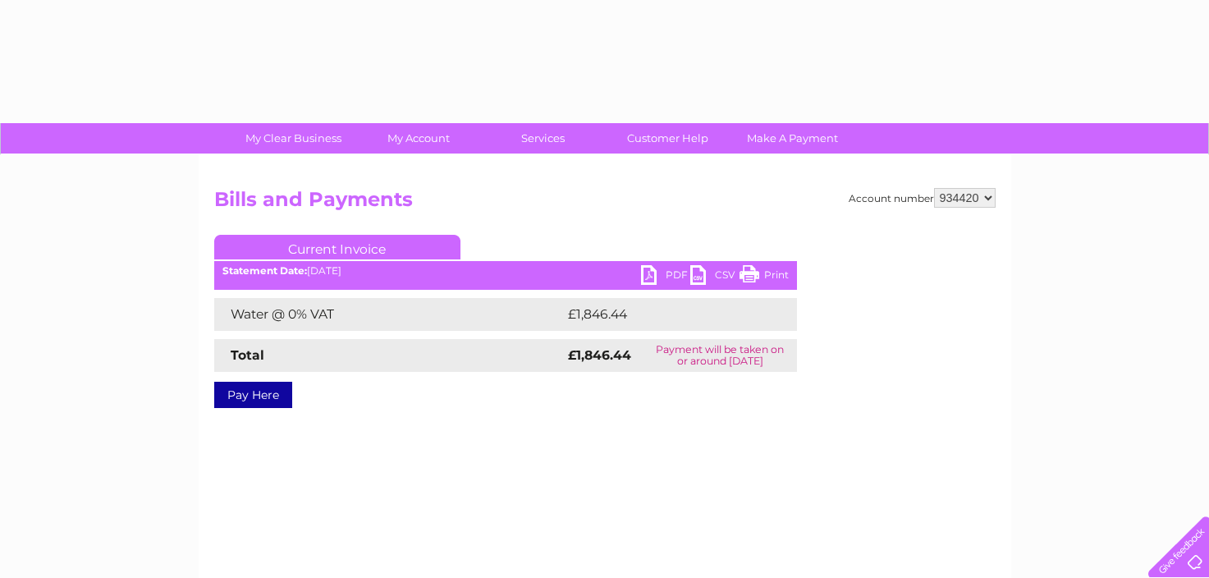  What do you see at coordinates (264, 270) in the screenshot?
I see `b: Statement Date:` at bounding box center [264, 270].